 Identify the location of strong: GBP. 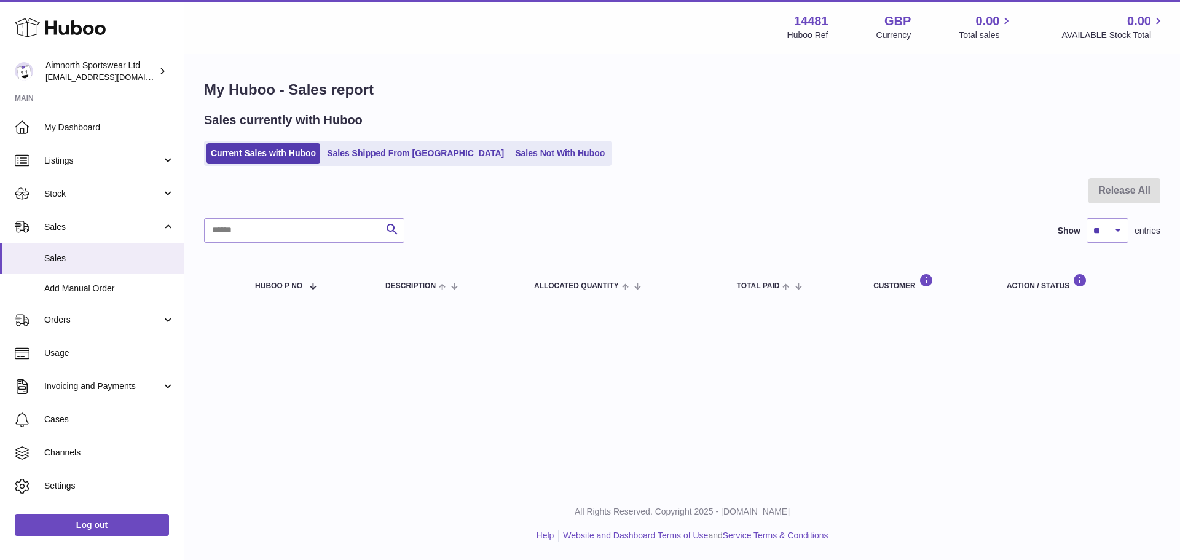
(897, 21).